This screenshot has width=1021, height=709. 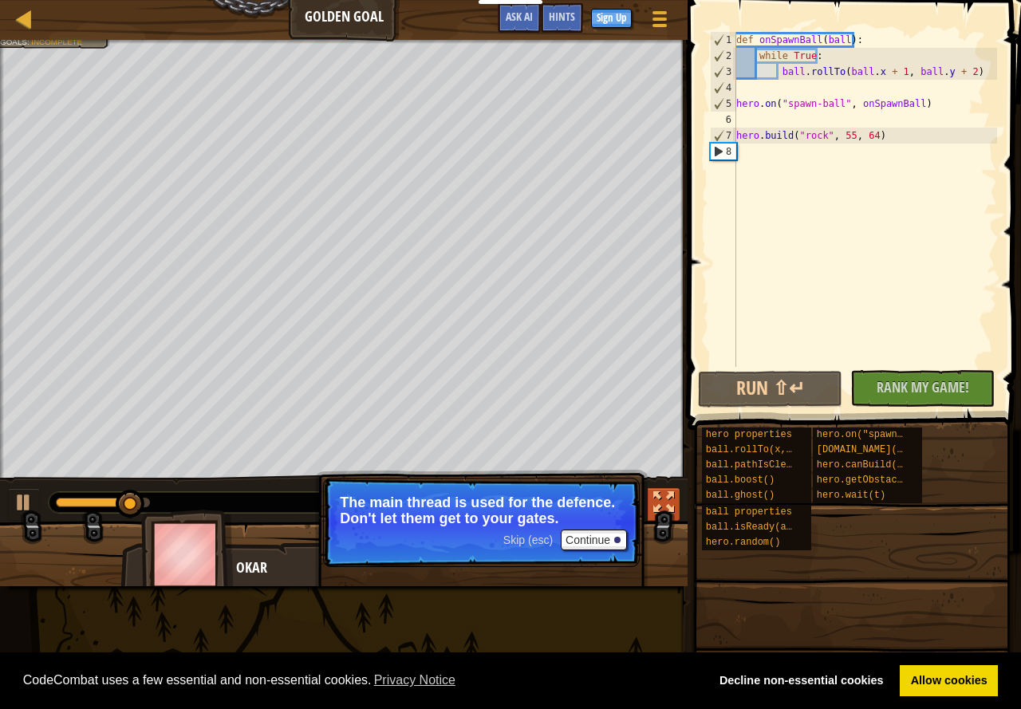 I want to click on button: Continue, so click(x=593, y=540).